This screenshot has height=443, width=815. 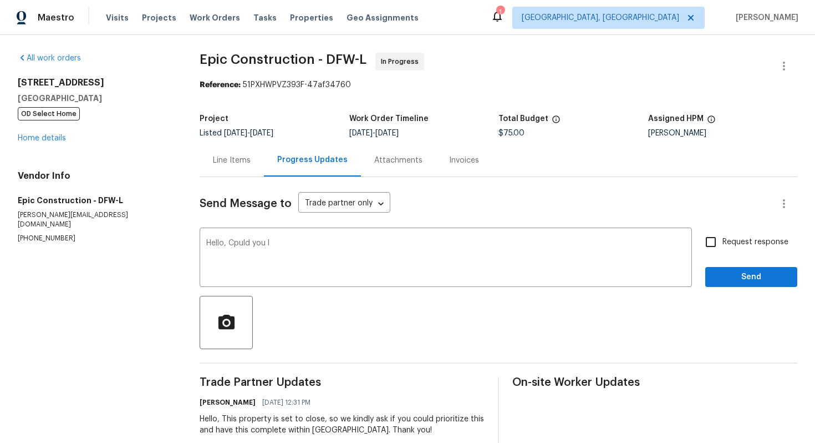 What do you see at coordinates (383, 18) in the screenshot?
I see `span: Geo Assignments` at bounding box center [383, 18].